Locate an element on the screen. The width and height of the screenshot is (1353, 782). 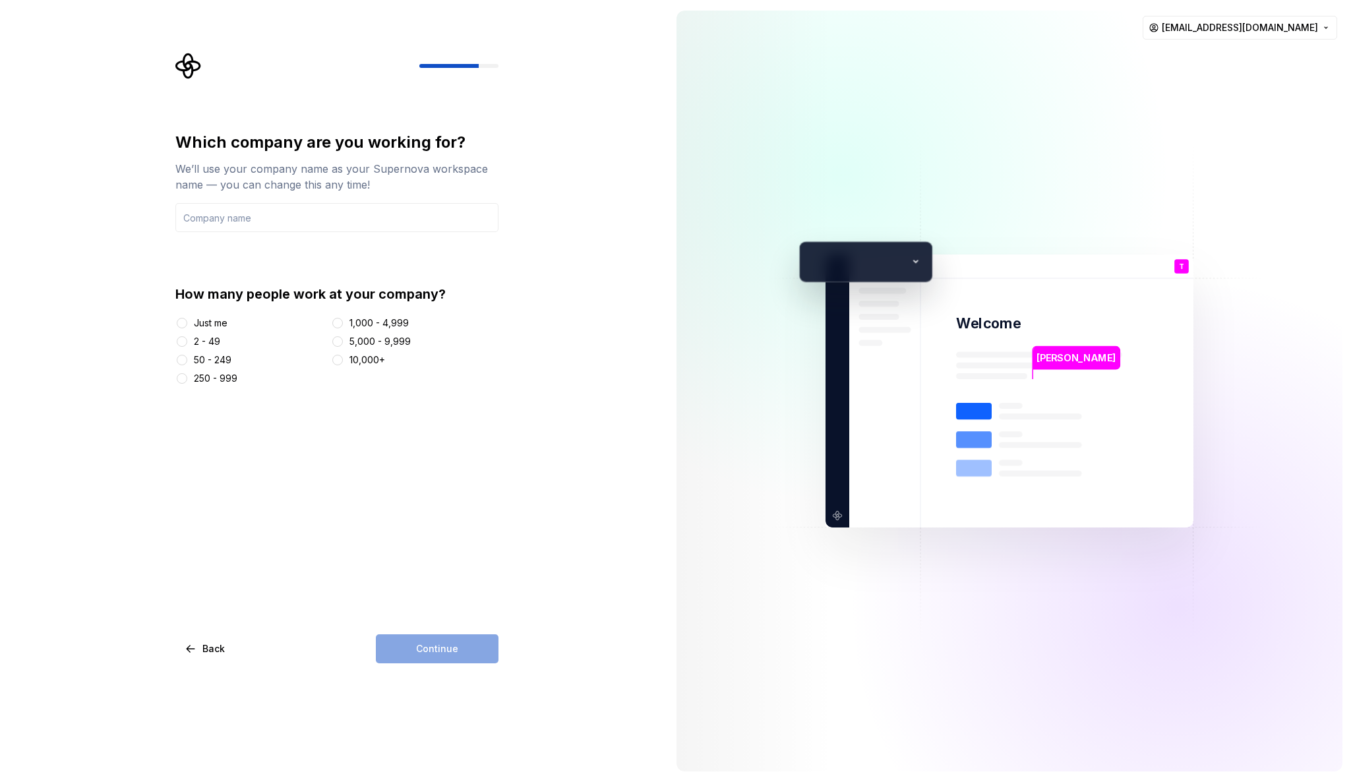
div: 1,000 - 4,999 is located at coordinates (379, 323).